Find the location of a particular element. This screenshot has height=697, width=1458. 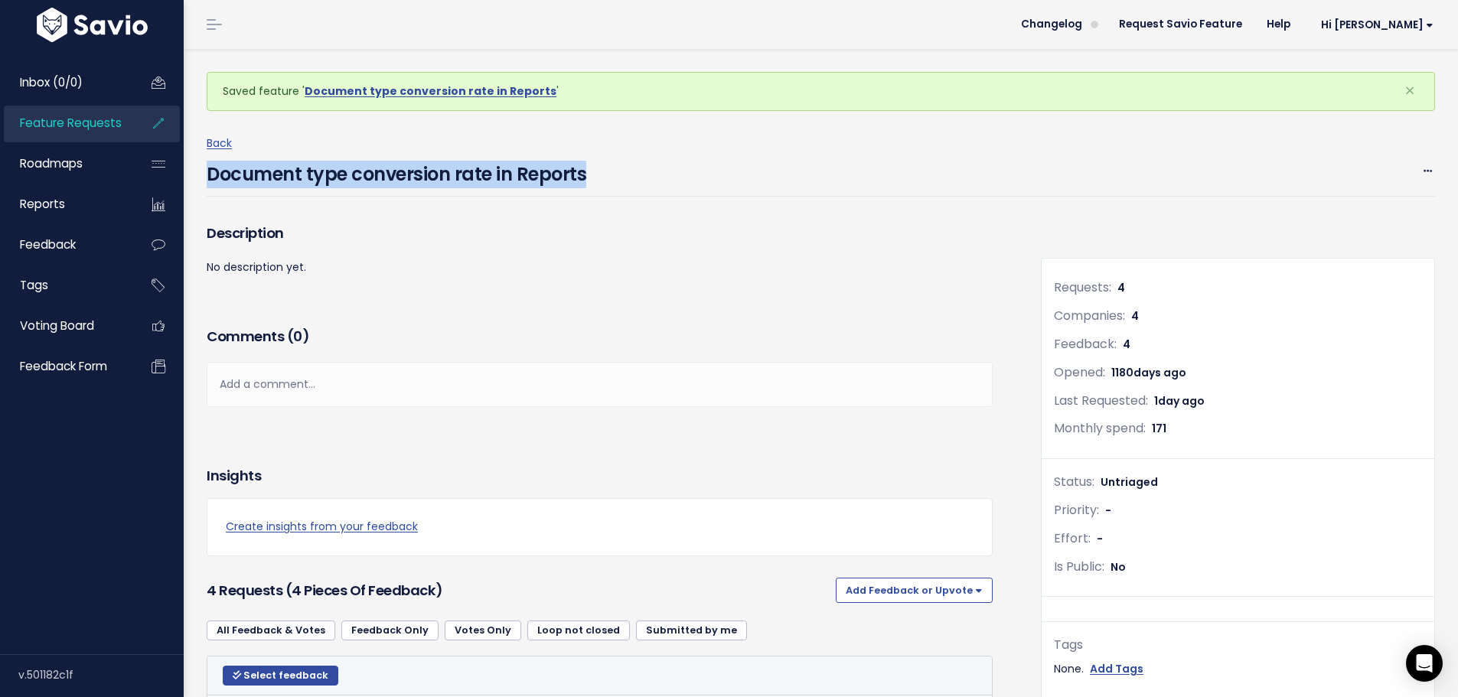

h3: 4 Requests (4 pieces of Feedback) is located at coordinates (518, 591).